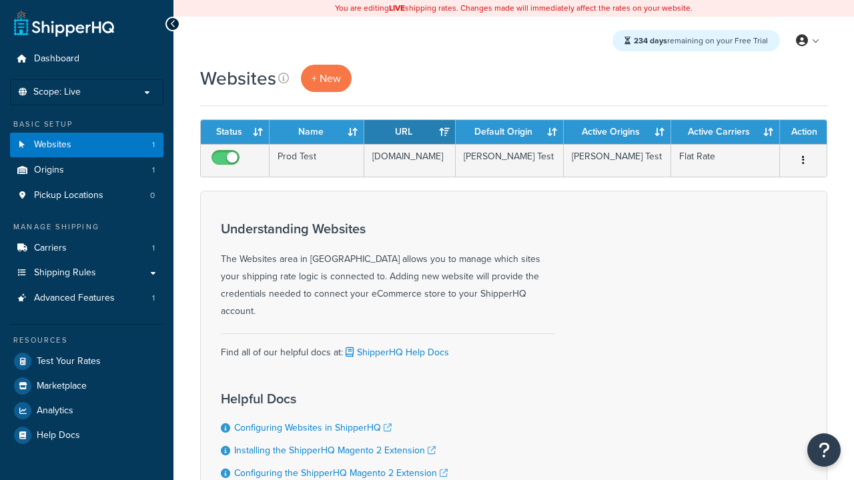  I want to click on a: Shipping Rules, so click(87, 273).